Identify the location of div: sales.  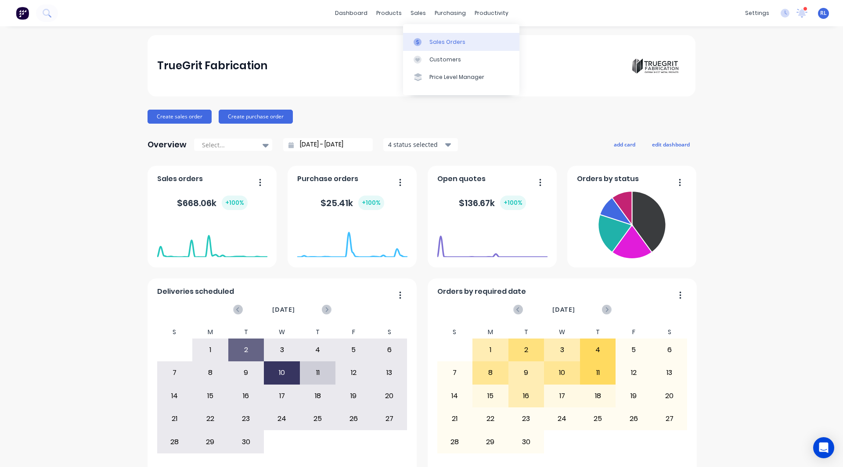
(418, 13).